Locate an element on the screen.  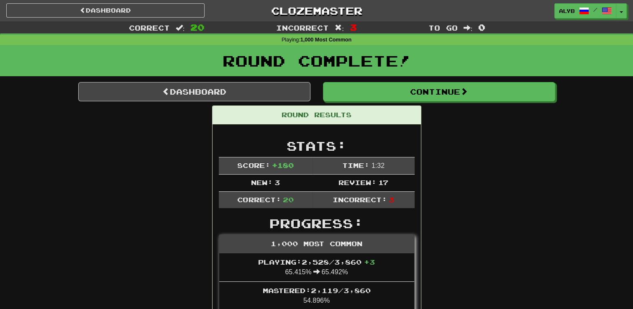
a: AlyB / is located at coordinates (585, 11).